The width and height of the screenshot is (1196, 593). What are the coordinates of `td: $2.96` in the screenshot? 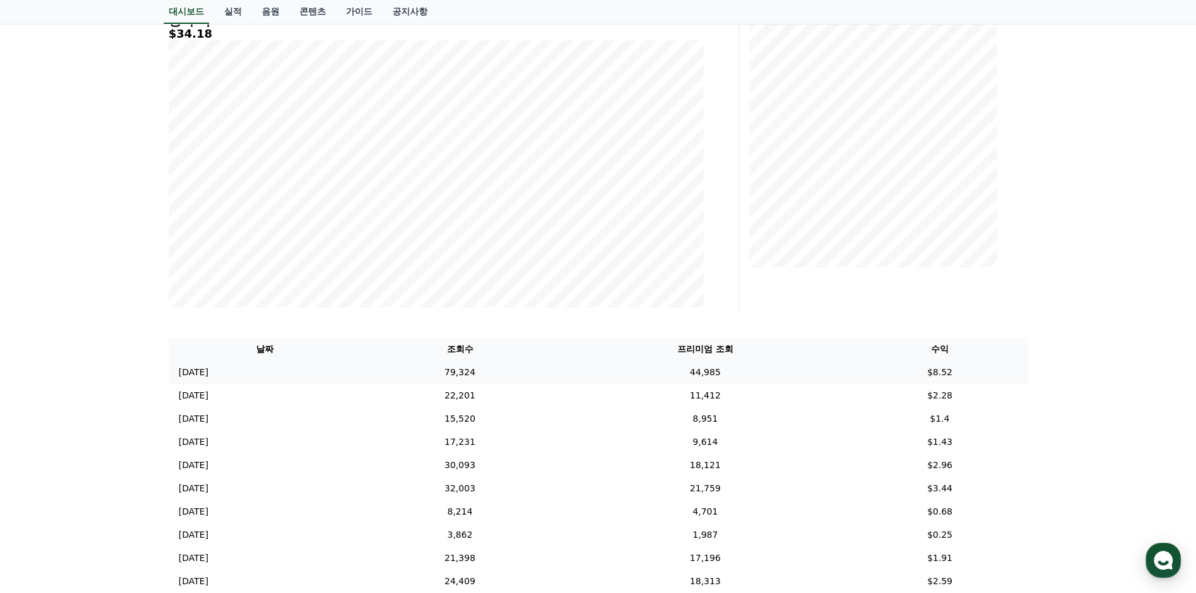 It's located at (939, 465).